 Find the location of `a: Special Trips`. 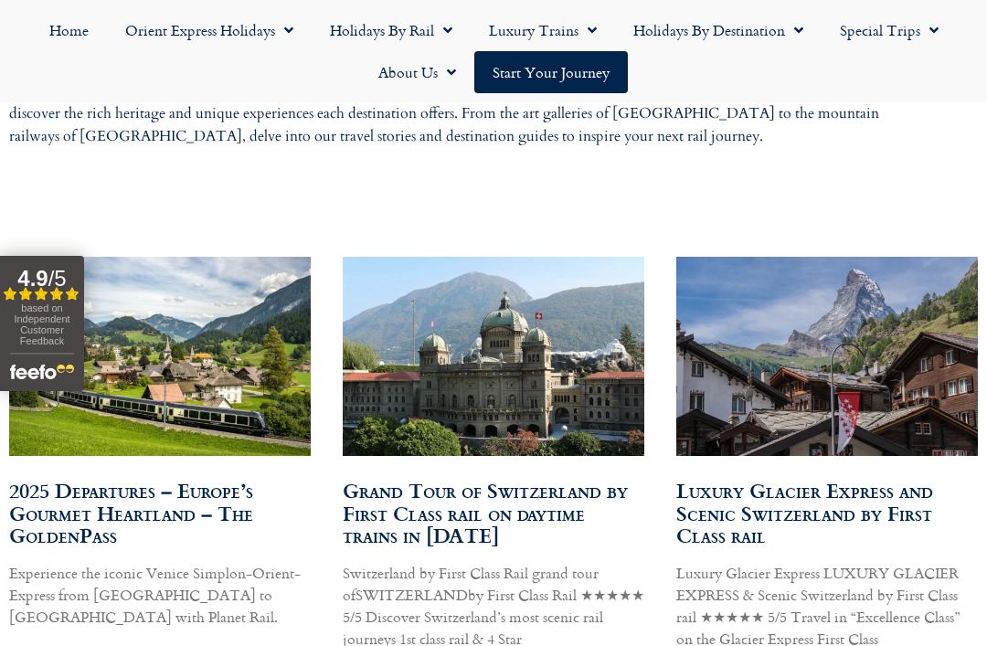

a: Special Trips is located at coordinates (889, 30).